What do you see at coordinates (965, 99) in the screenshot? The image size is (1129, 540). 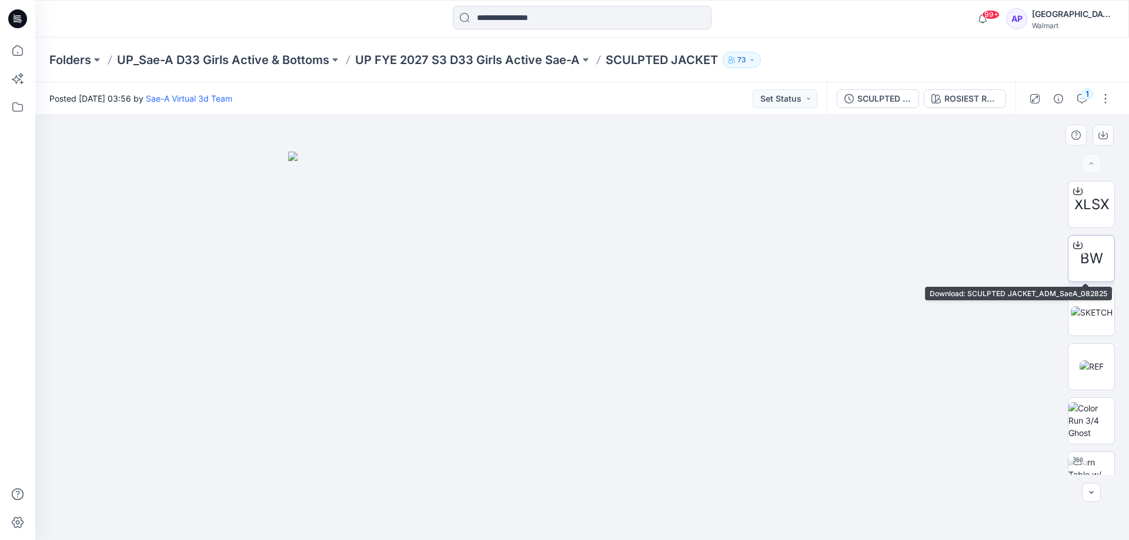 I see `button: ROSIEST ROUGE 2031654` at bounding box center [965, 99].